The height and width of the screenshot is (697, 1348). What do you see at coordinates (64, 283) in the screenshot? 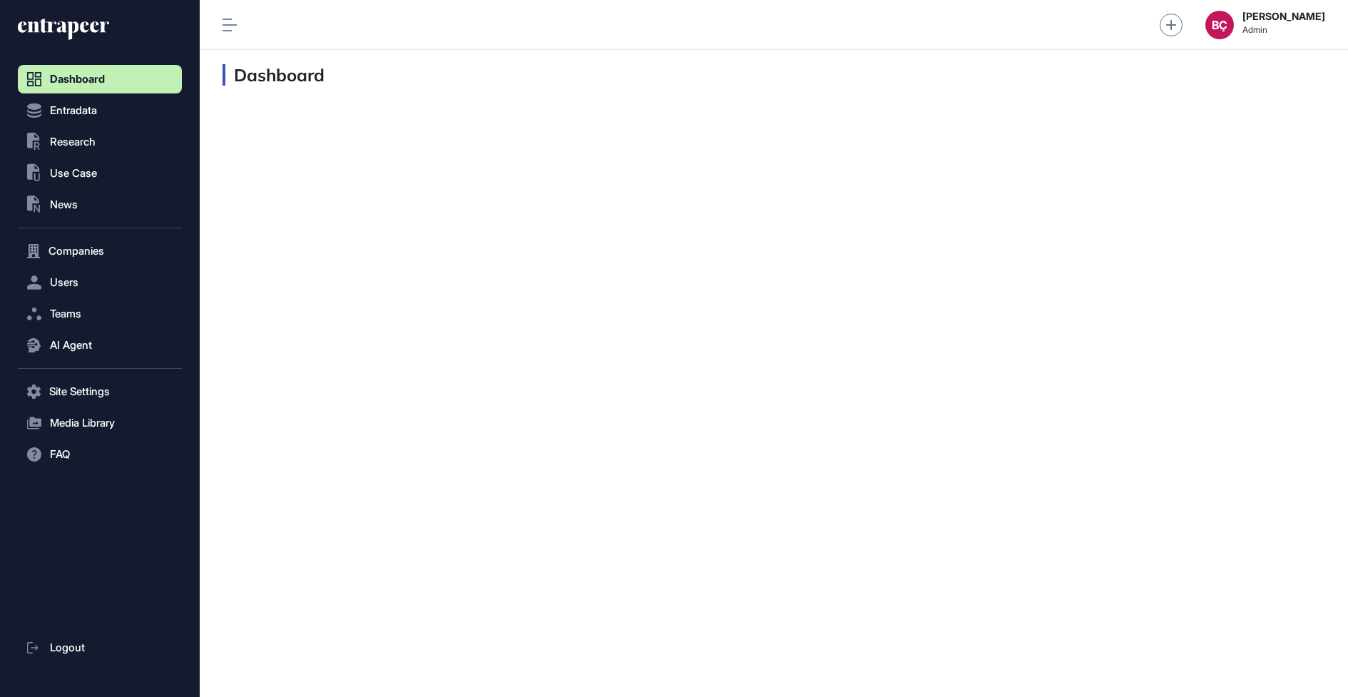
I see `span: Users` at bounding box center [64, 283].